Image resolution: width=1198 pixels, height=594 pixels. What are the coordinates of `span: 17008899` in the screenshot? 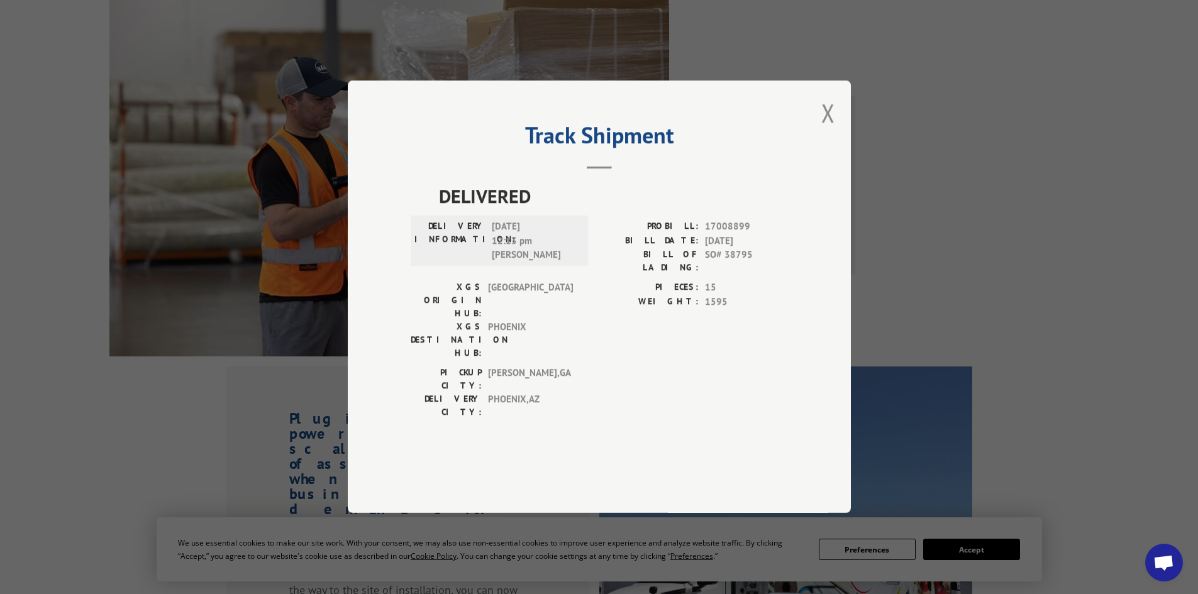 It's located at (746, 227).